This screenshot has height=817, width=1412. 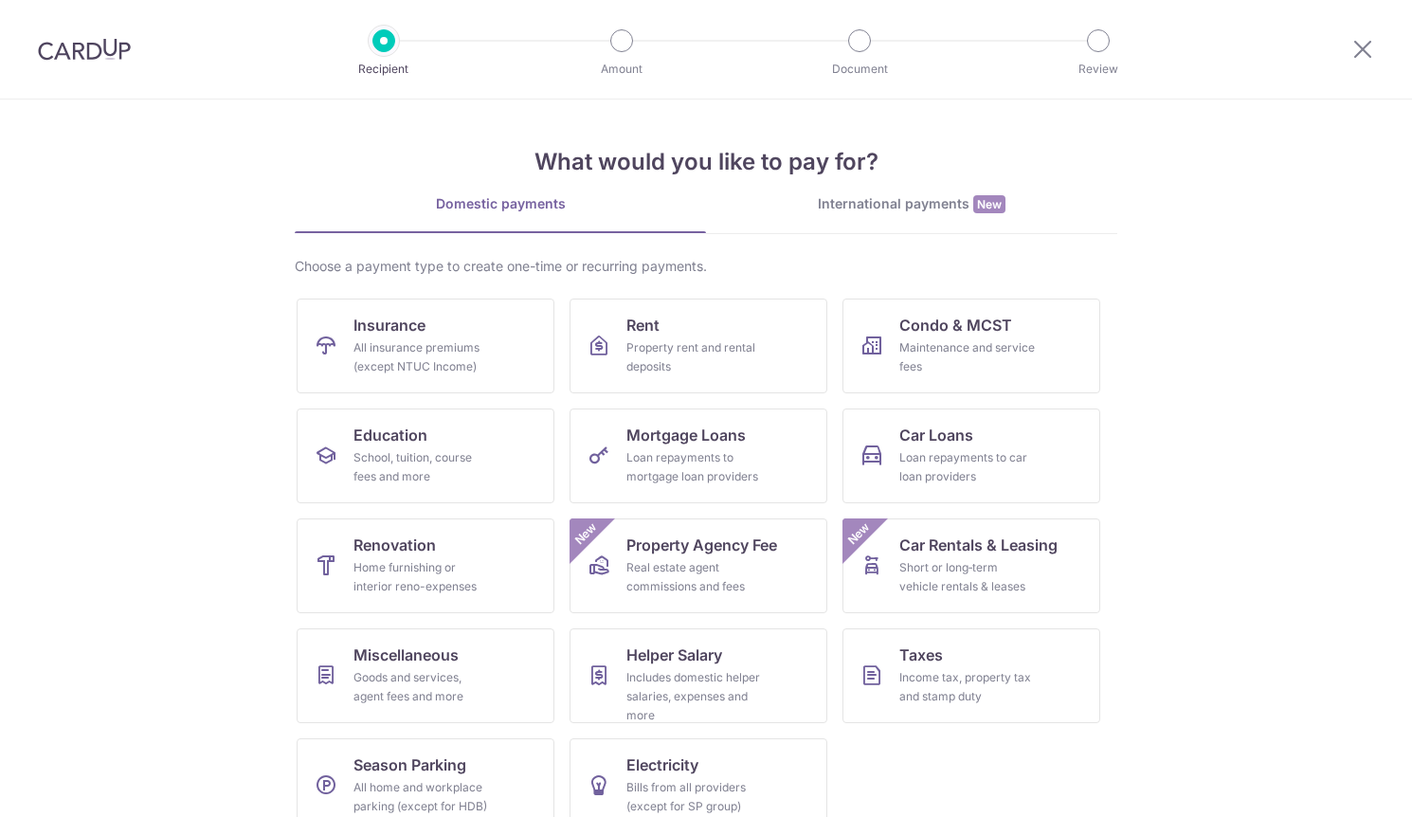 I want to click on div: Income tax, property tax and stamp duty, so click(x=967, y=687).